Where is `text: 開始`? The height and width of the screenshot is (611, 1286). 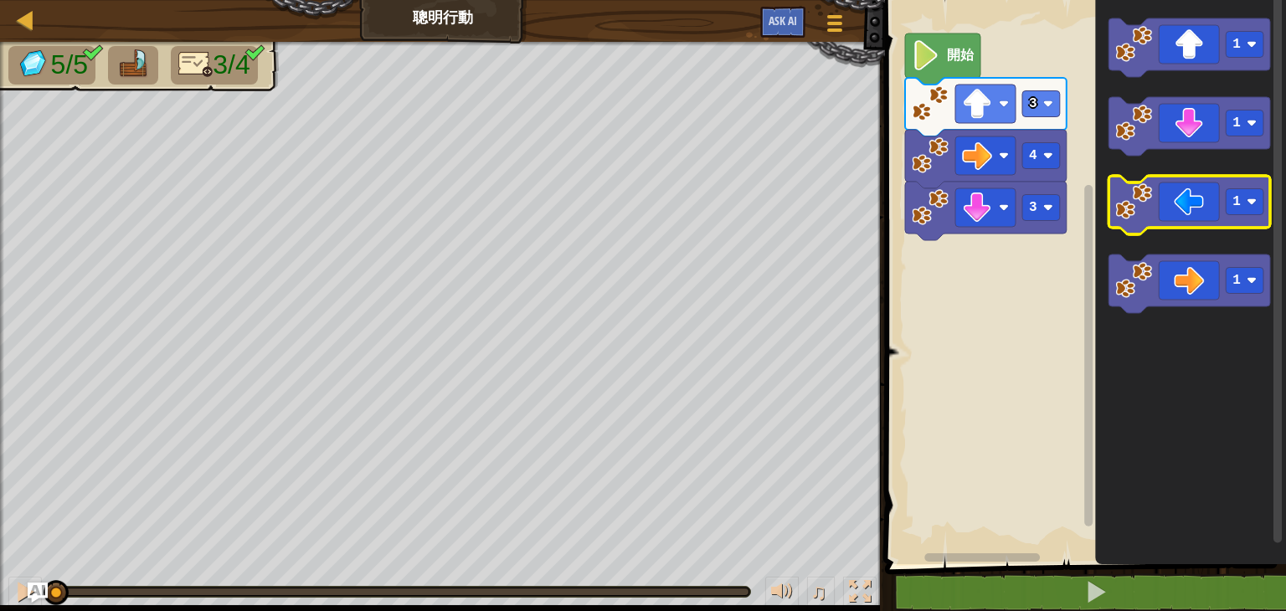
text: 開始 is located at coordinates (961, 55).